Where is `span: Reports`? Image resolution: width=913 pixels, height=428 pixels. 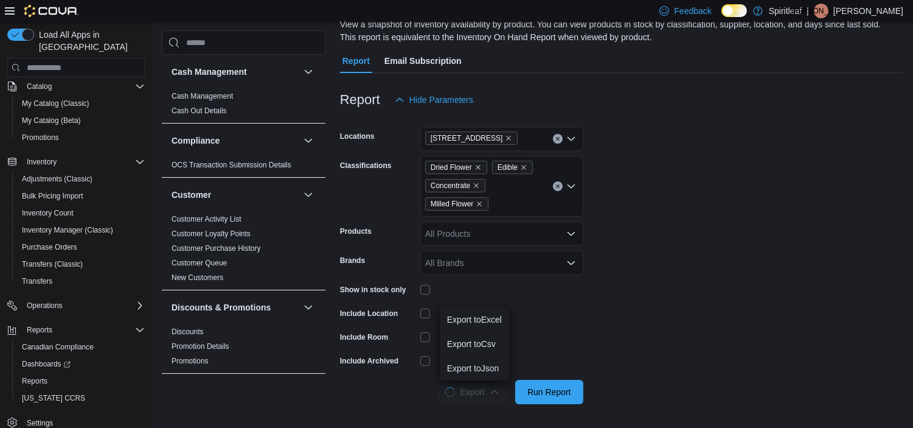 span: Reports is located at coordinates (81, 381).